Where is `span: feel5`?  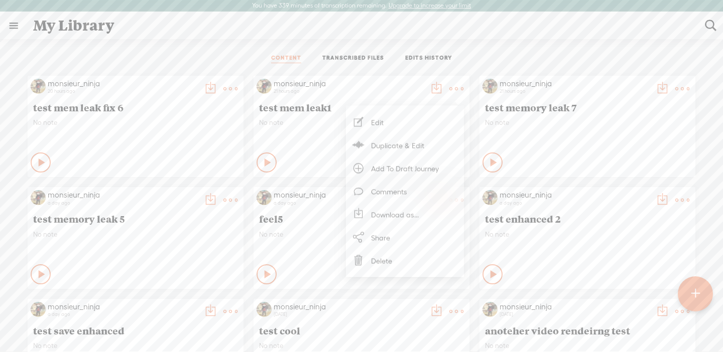
span: feel5 is located at coordinates (361, 219).